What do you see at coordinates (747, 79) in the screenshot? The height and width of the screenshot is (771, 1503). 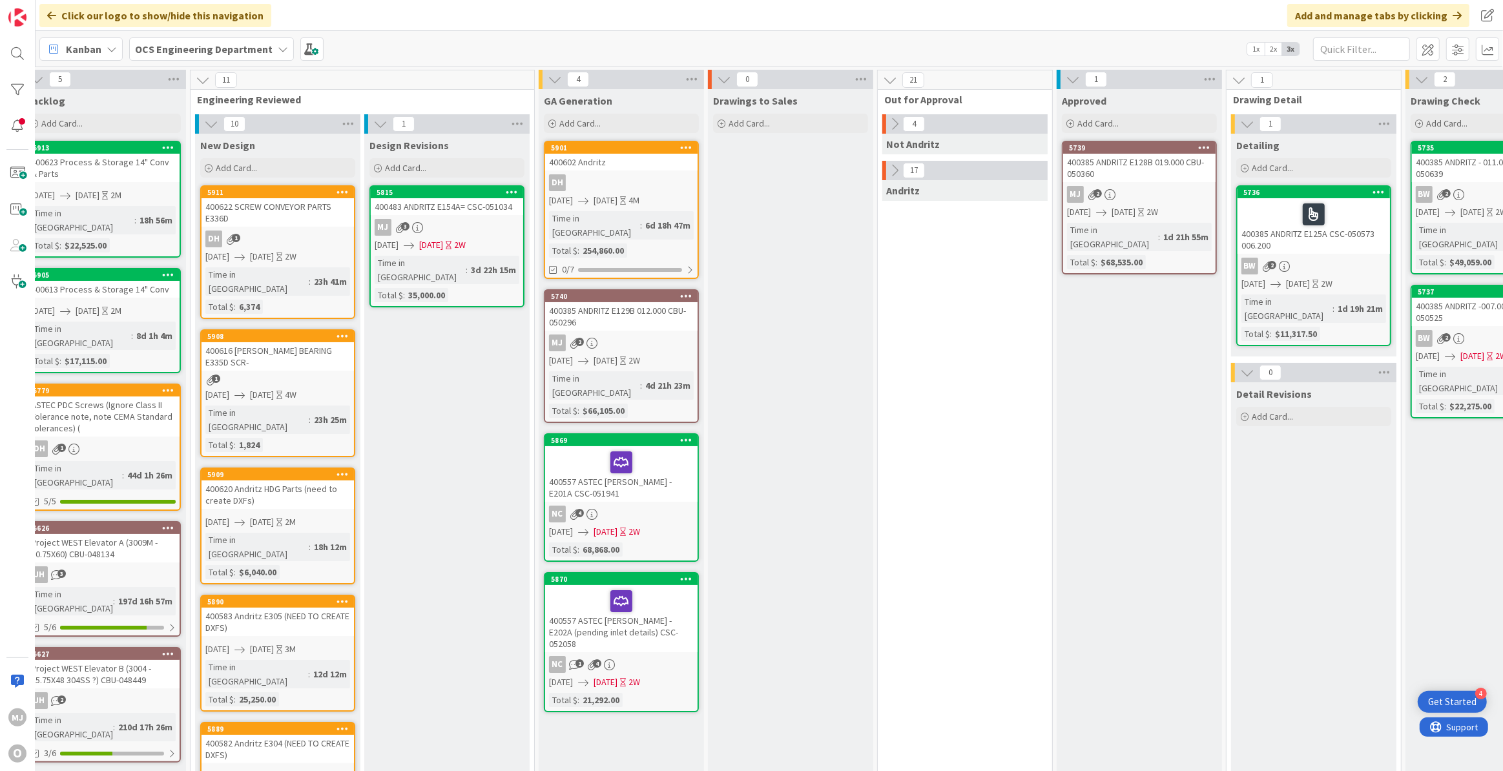 I see `span: 0` at bounding box center [747, 79].